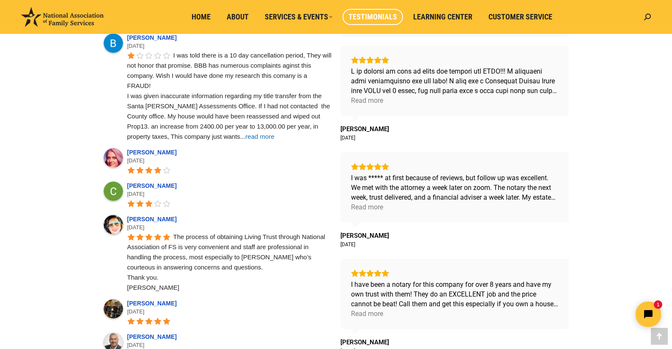  Describe the element at coordinates (520, 17) in the screenshot. I see `span: Customer Service` at that location.